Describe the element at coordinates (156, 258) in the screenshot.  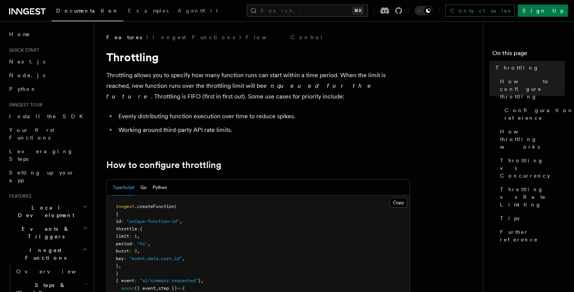
I see `span: "event.data.user_id"` at that location.